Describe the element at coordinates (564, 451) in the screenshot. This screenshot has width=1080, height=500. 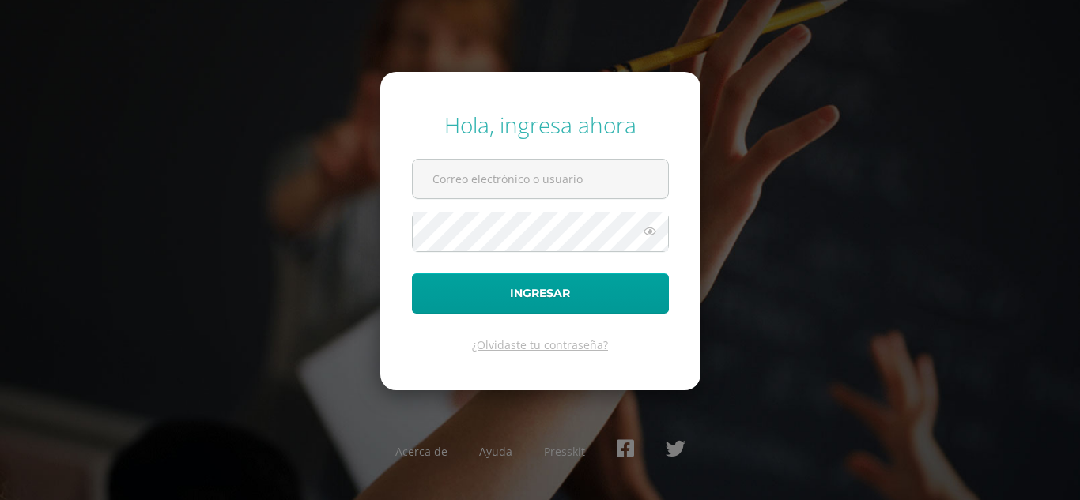
I see `a: Presskit` at that location.